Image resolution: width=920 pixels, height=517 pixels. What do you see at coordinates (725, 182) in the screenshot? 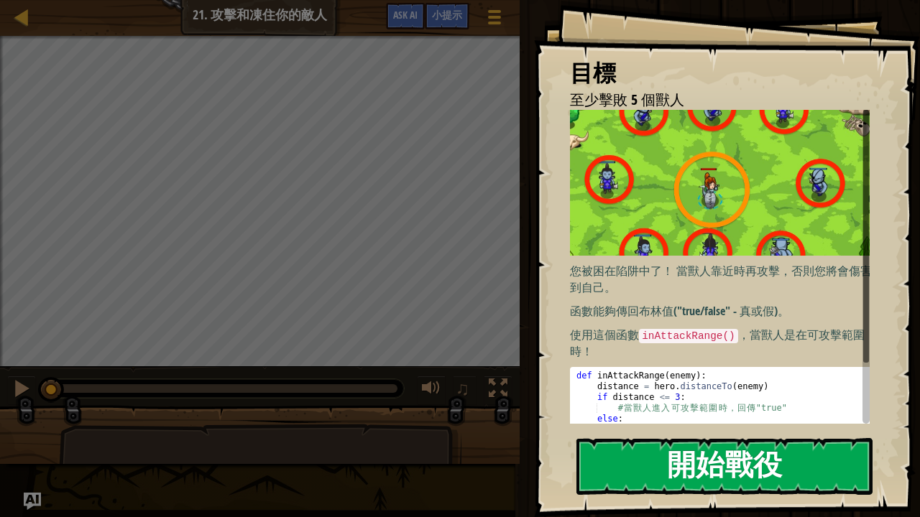
I see `img: Hit and freeze` at bounding box center [725, 182].